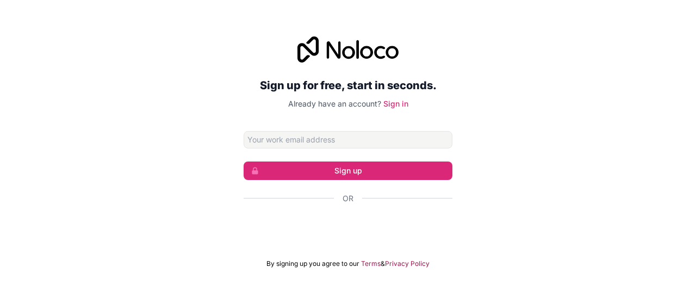 This screenshot has width=696, height=304. What do you see at coordinates (313, 264) in the screenshot?
I see `span: By signing up you agree to our` at bounding box center [313, 264].